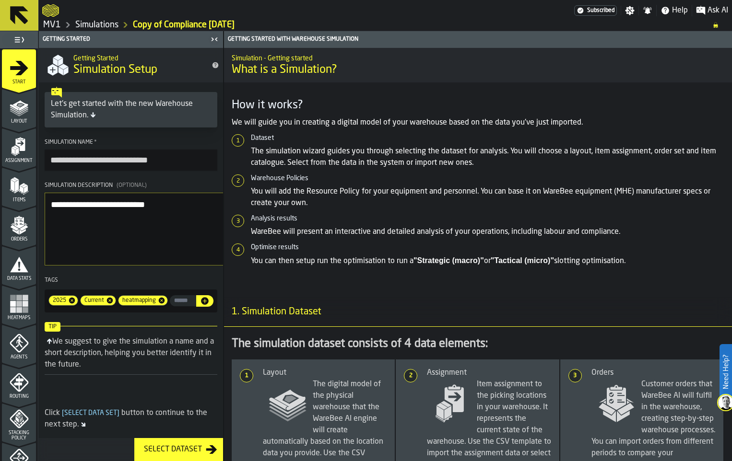  Describe the element at coordinates (19, 121) in the screenshot. I see `span: Layout` at that location.